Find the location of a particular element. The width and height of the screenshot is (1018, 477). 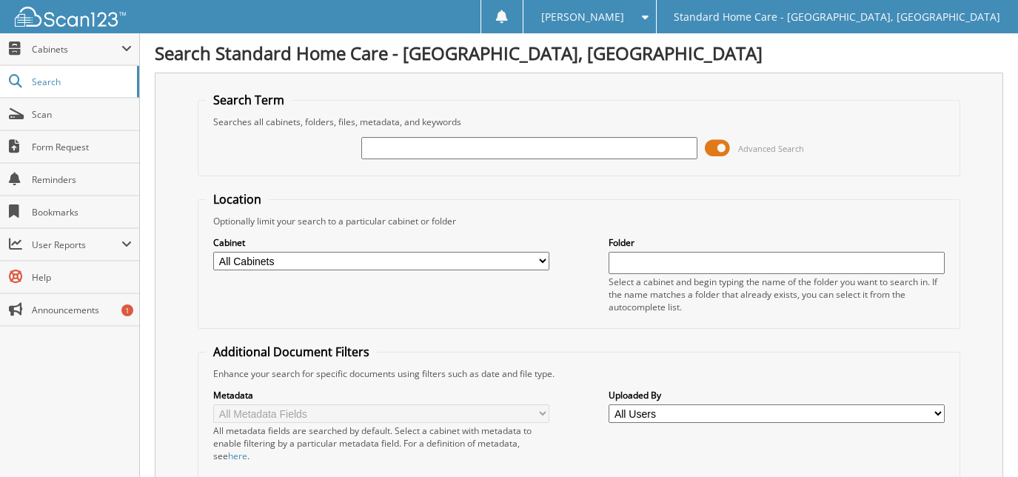

span: Reminders is located at coordinates (81, 179).